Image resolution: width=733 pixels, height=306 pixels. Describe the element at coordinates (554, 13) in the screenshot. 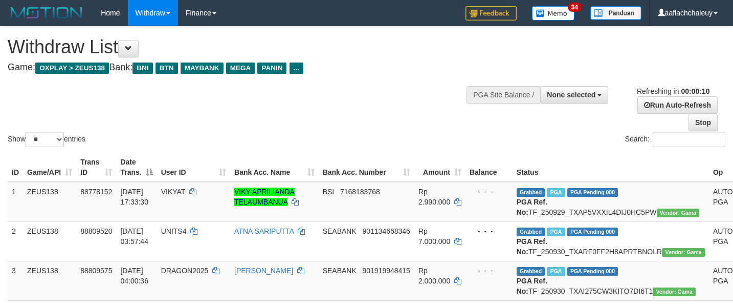

I see `img: Button%20Memo.svg` at that location.